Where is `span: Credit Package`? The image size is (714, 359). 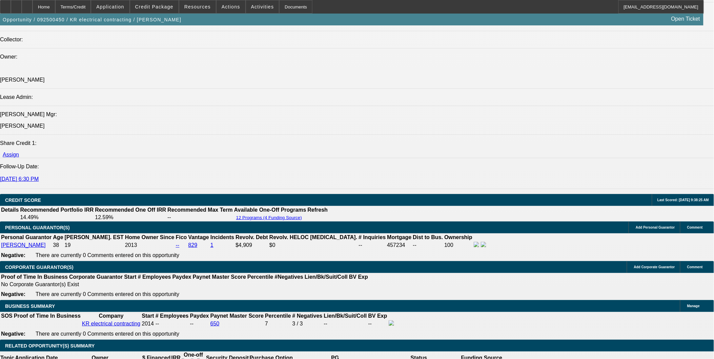 span: Credit Package is located at coordinates (154, 7).